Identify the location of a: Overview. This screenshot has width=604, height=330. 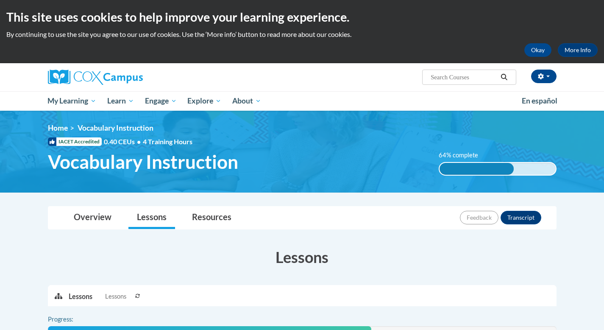
(92, 218).